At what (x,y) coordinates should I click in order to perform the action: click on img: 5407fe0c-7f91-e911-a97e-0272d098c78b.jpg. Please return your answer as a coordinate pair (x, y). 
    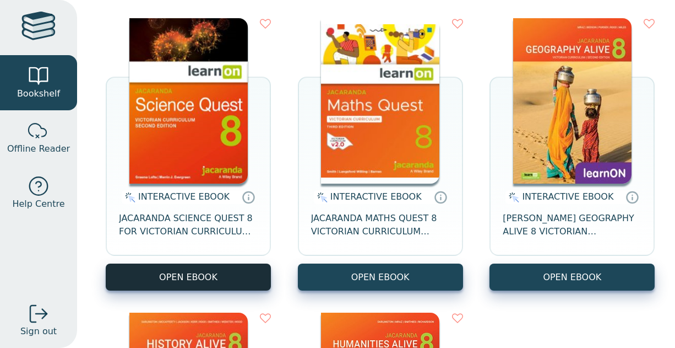
    Looking at the image, I should click on (572, 101).